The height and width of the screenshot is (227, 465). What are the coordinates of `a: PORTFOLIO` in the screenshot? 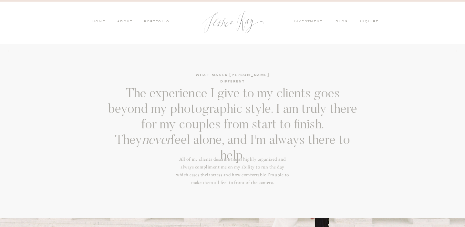 It's located at (156, 22).